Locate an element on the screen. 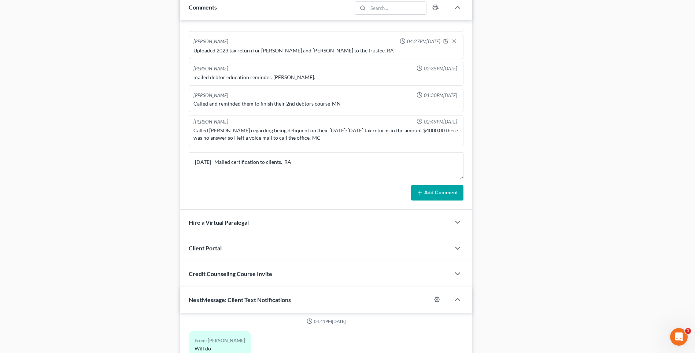 This screenshot has width=695, height=353. span: Credit Counseling Course Invite is located at coordinates (231, 273).